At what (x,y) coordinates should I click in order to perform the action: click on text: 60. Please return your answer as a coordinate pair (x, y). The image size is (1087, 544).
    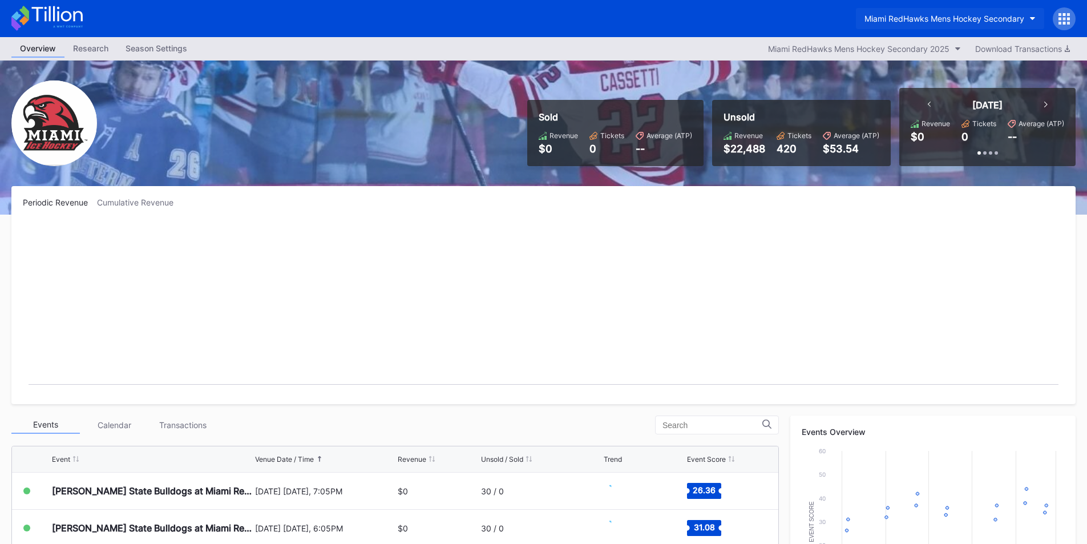
    Looking at the image, I should click on (822, 451).